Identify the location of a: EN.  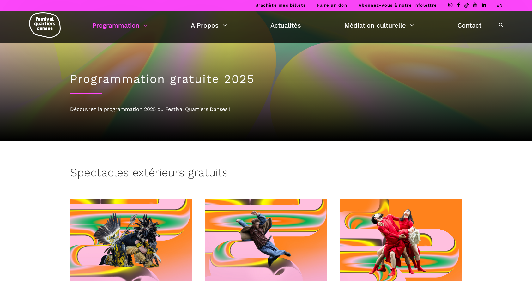
(499, 5).